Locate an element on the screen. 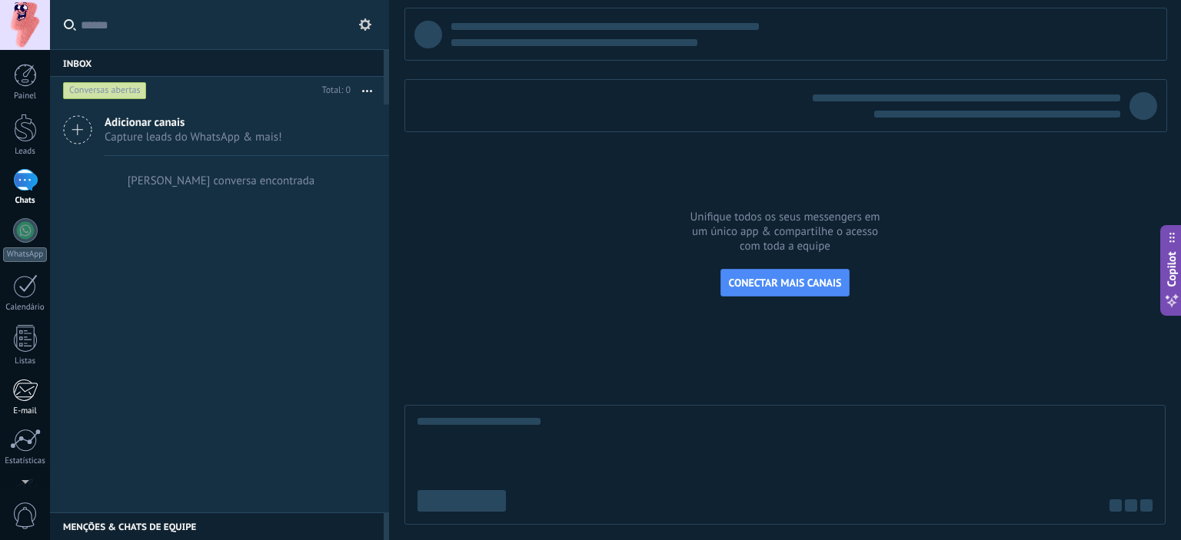 This screenshot has width=1181, height=540. span: Copilot is located at coordinates (1172, 269).